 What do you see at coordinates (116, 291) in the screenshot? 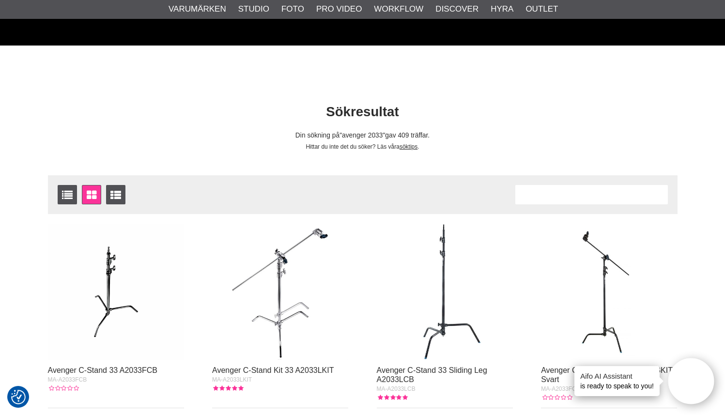
I see `img: Avenger C-Stand 33 A2033FCB` at bounding box center [116, 291].